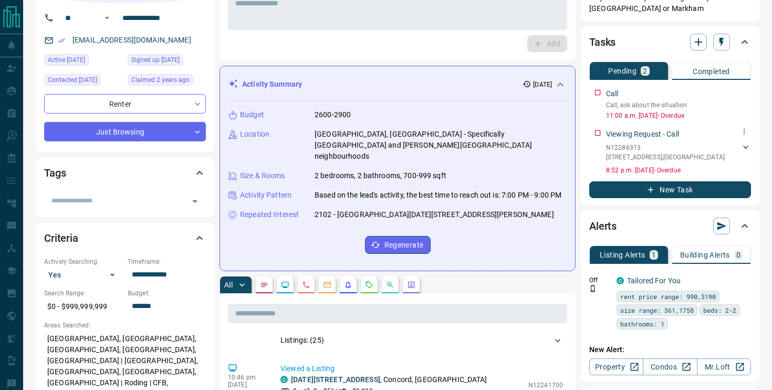 Image resolution: width=772 pixels, height=390 pixels. Describe the element at coordinates (302, 340) in the screenshot. I see `p: Listings: ( 25 )` at that location.